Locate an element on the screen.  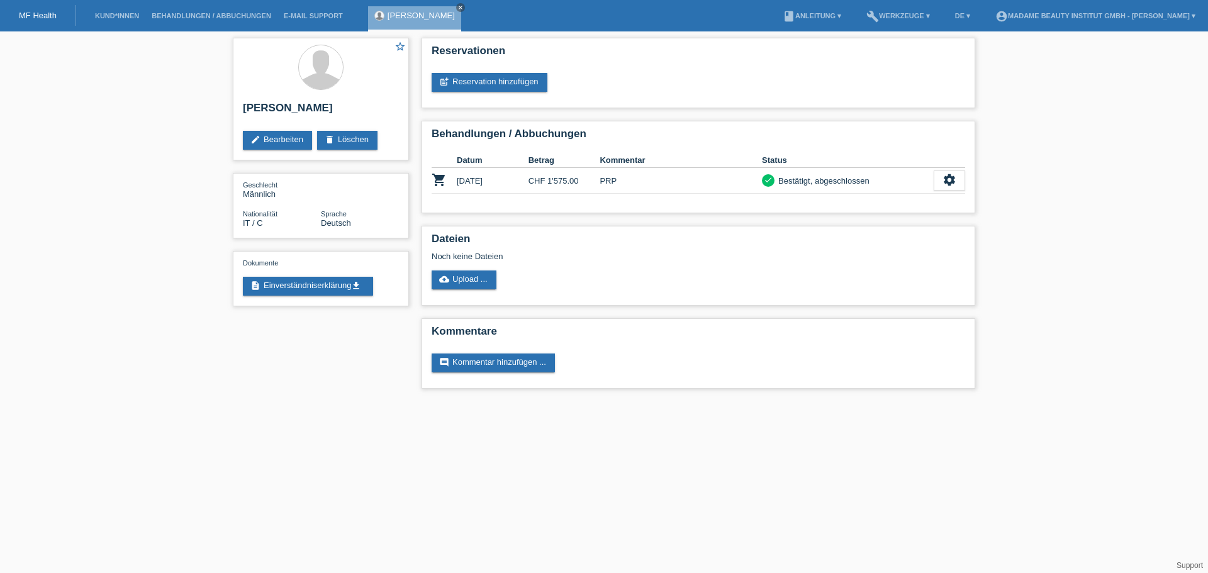
i: delete is located at coordinates (330, 140).